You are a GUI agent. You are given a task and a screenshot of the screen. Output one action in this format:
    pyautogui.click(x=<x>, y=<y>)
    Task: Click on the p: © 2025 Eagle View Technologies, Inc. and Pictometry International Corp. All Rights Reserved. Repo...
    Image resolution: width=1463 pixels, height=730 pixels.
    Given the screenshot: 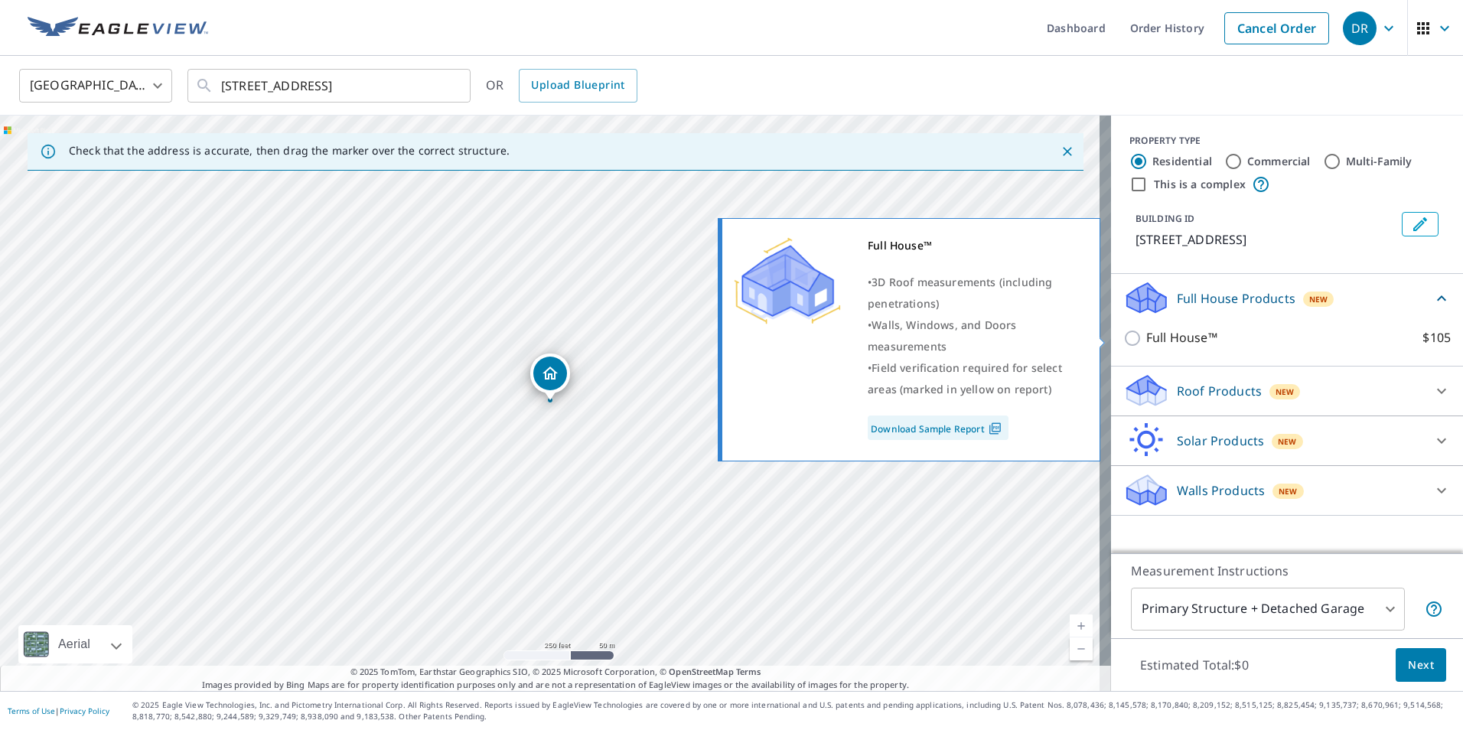 What is the action you would take?
    pyautogui.click(x=793, y=711)
    